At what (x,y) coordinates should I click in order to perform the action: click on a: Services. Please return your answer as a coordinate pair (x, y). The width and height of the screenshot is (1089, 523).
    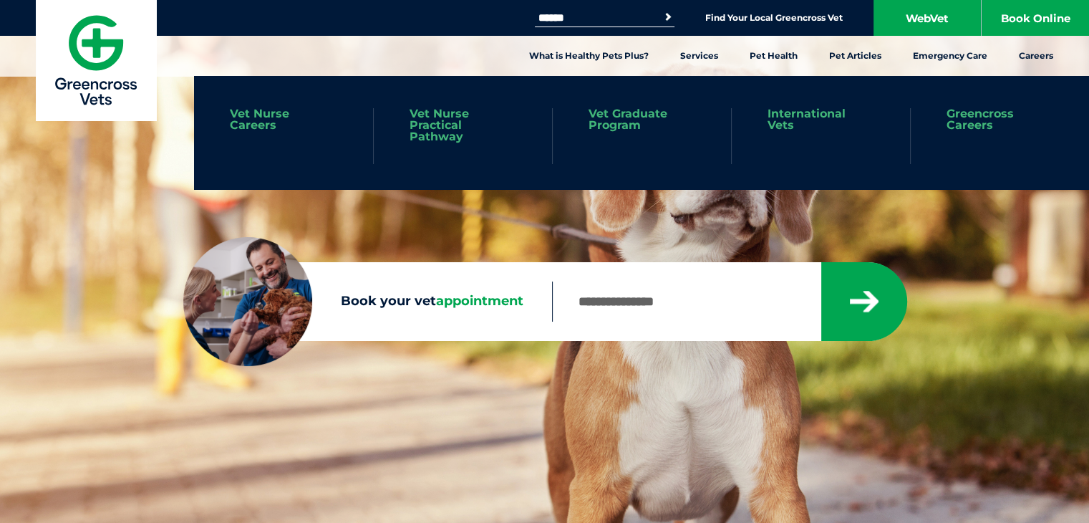
    Looking at the image, I should click on (699, 56).